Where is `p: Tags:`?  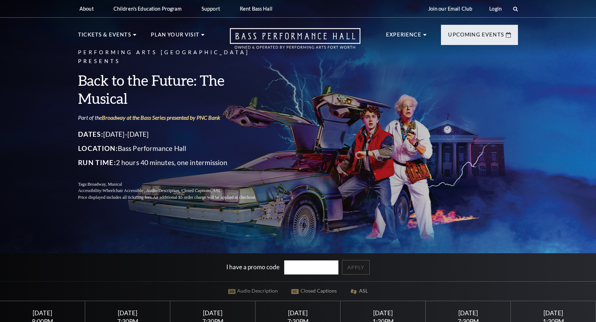 p: Tags: is located at coordinates (176, 184).